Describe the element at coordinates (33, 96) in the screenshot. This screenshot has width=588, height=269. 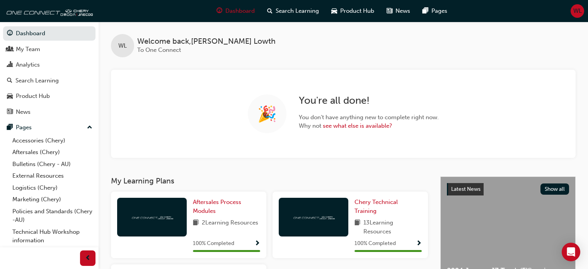
I see `div: Product Hub` at that location.